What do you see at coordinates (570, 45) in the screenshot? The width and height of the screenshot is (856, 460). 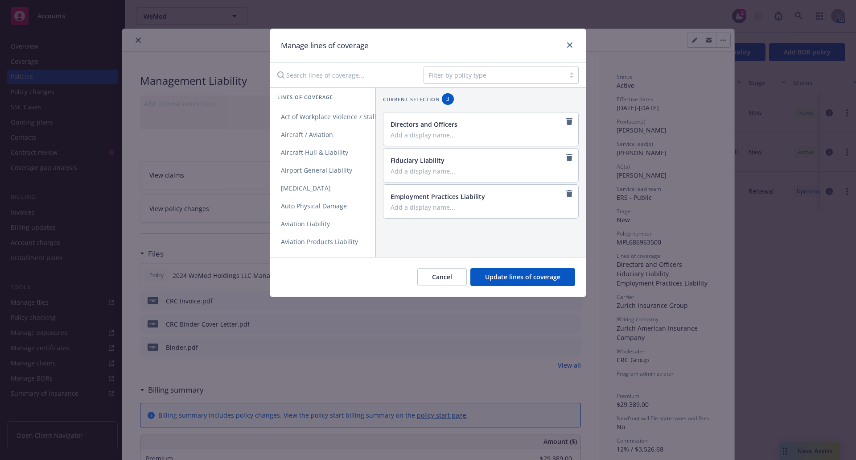 I see `a: close` at bounding box center [570, 45].